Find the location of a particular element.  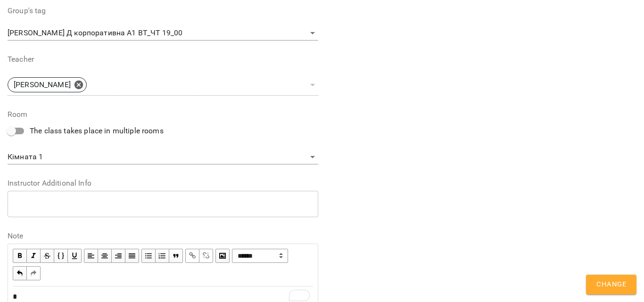

span: Normal is located at coordinates (260, 256).